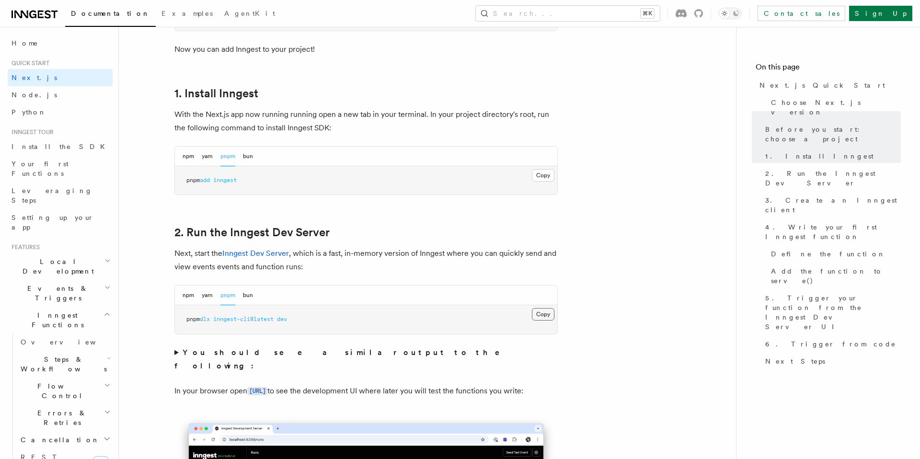 The width and height of the screenshot is (920, 459). What do you see at coordinates (828, 85) in the screenshot?
I see `a: Next.js Quick Start` at bounding box center [828, 85].